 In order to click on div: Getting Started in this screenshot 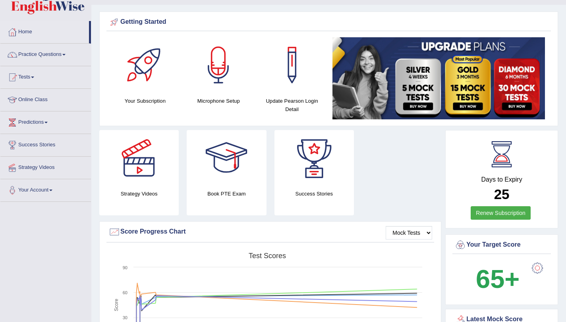, I will do `click(328, 22)`.